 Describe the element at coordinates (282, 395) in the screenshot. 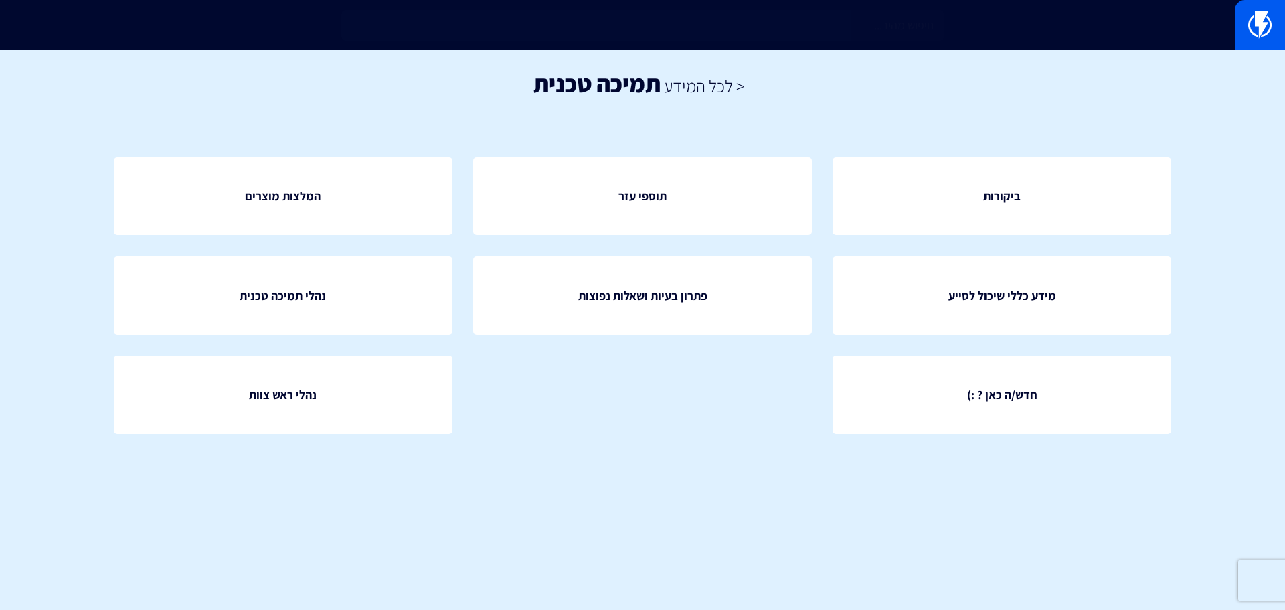

I see `span: נהלי ראש צוות` at that location.